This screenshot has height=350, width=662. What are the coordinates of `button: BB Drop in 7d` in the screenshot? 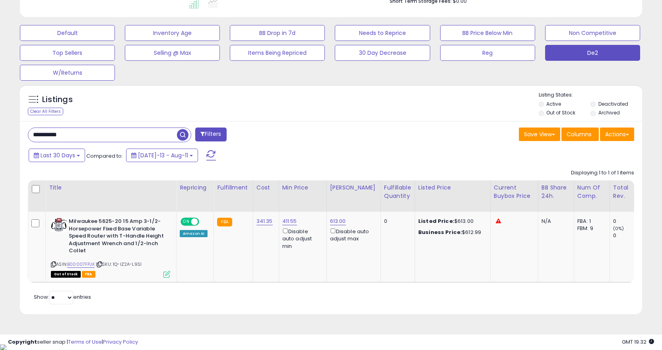 It's located at (277, 33).